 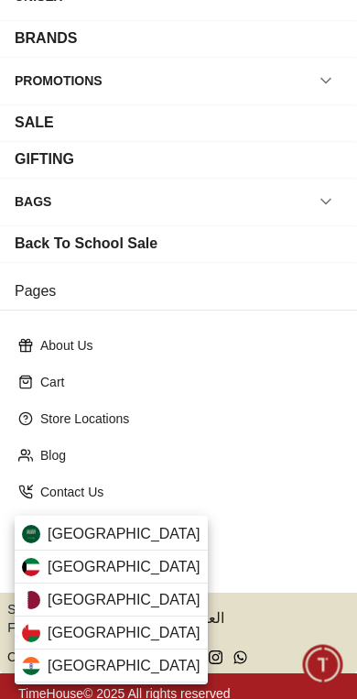 I want to click on img: Oman, so click(x=31, y=633).